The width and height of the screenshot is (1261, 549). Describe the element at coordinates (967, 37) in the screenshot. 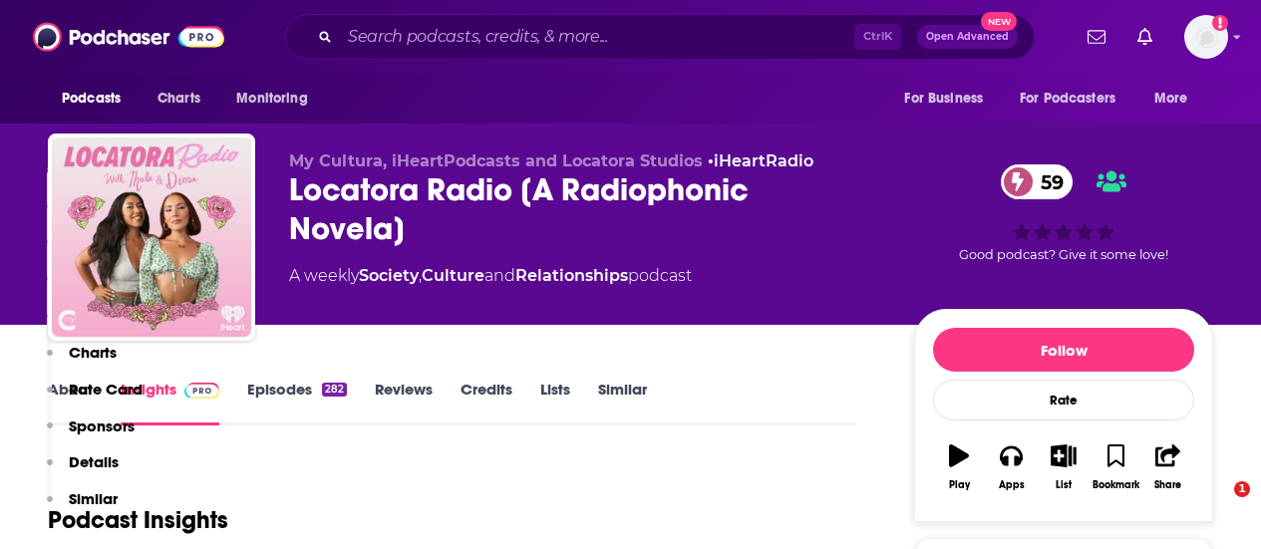

I see `button: Open AdvancedNew` at that location.